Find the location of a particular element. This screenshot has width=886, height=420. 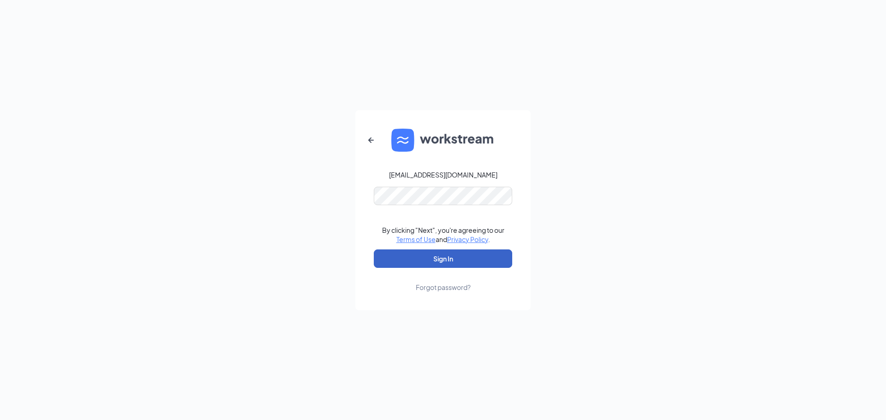

img: WS logo and Workstream text is located at coordinates (443, 140).